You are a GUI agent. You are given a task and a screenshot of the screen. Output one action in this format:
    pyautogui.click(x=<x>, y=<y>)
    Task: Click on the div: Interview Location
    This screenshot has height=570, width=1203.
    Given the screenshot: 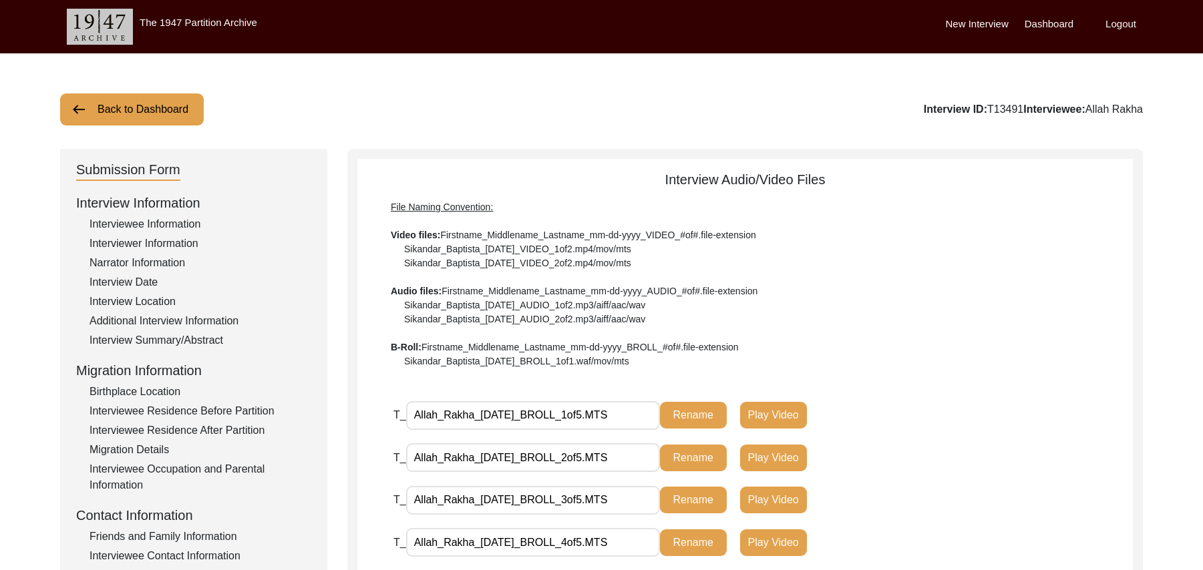 What is the action you would take?
    pyautogui.click(x=200, y=302)
    